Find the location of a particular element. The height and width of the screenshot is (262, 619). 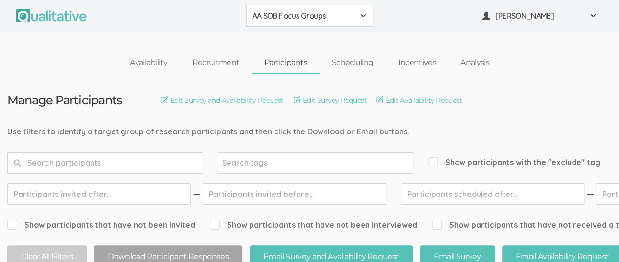

a: Participants is located at coordinates (285, 63).